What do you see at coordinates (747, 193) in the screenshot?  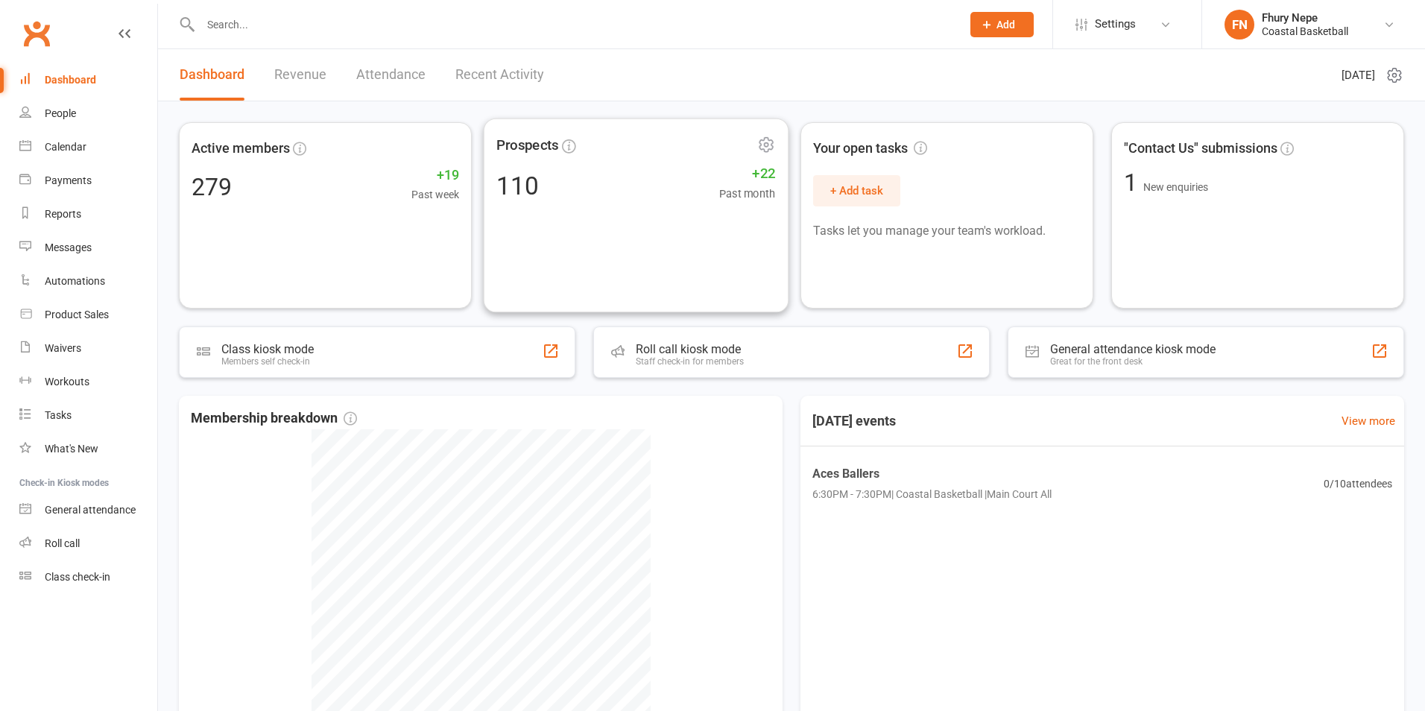 I see `span: Past month` at bounding box center [747, 193].